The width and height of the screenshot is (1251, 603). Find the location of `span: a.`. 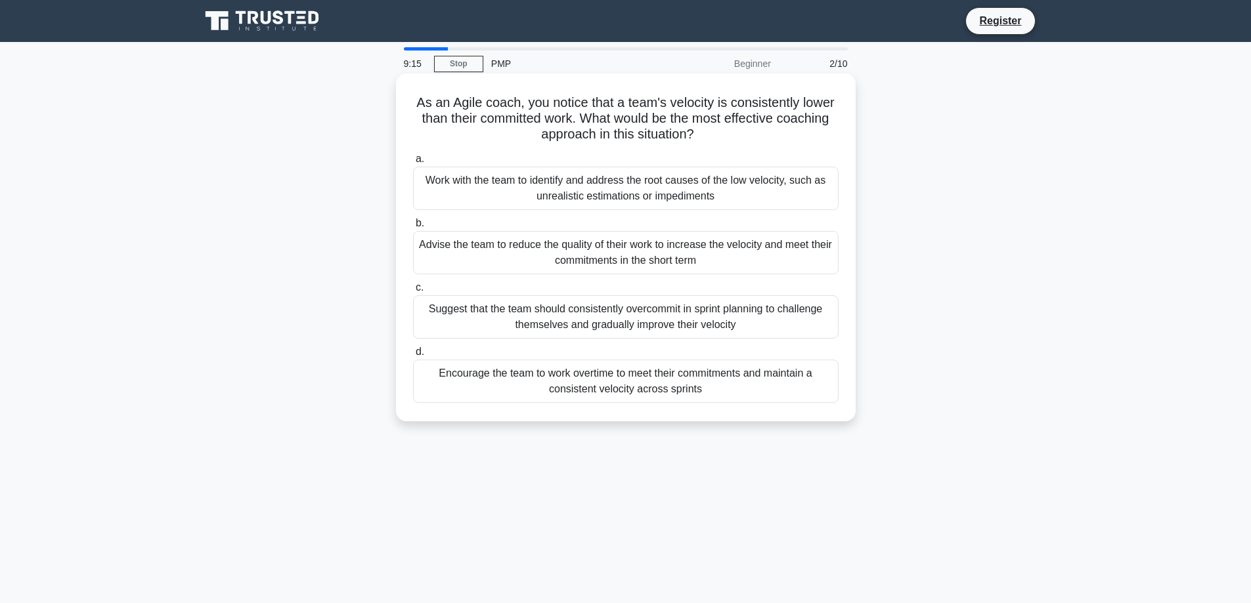

span: a. is located at coordinates (420, 158).